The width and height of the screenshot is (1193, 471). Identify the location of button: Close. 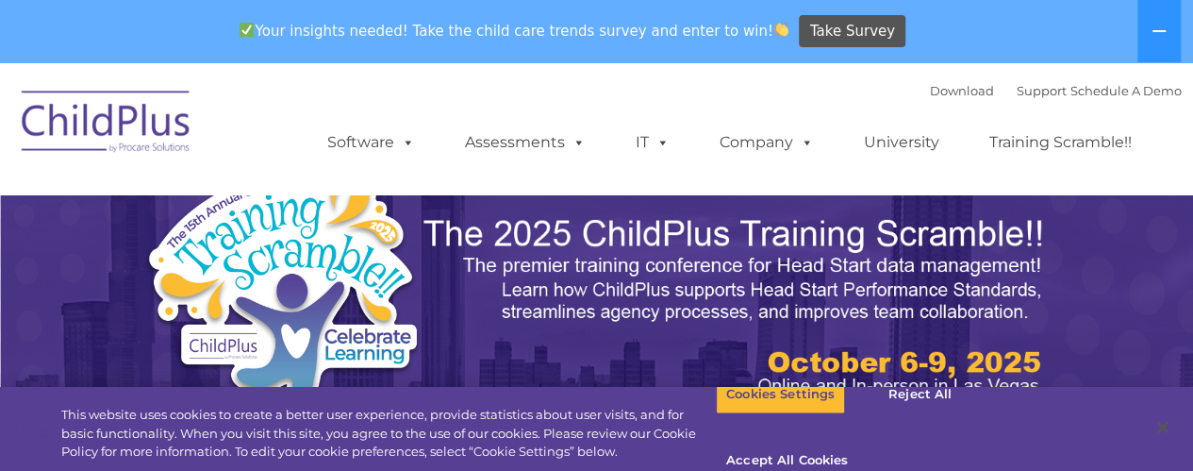
(1163, 427).